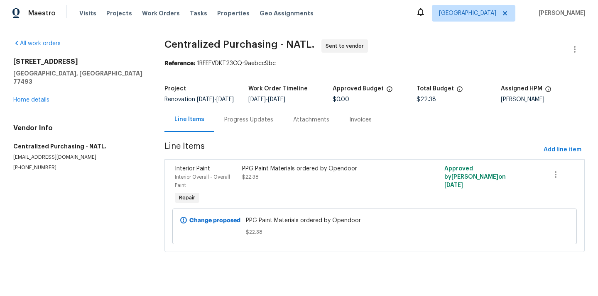  I want to click on span: Projects, so click(119, 13).